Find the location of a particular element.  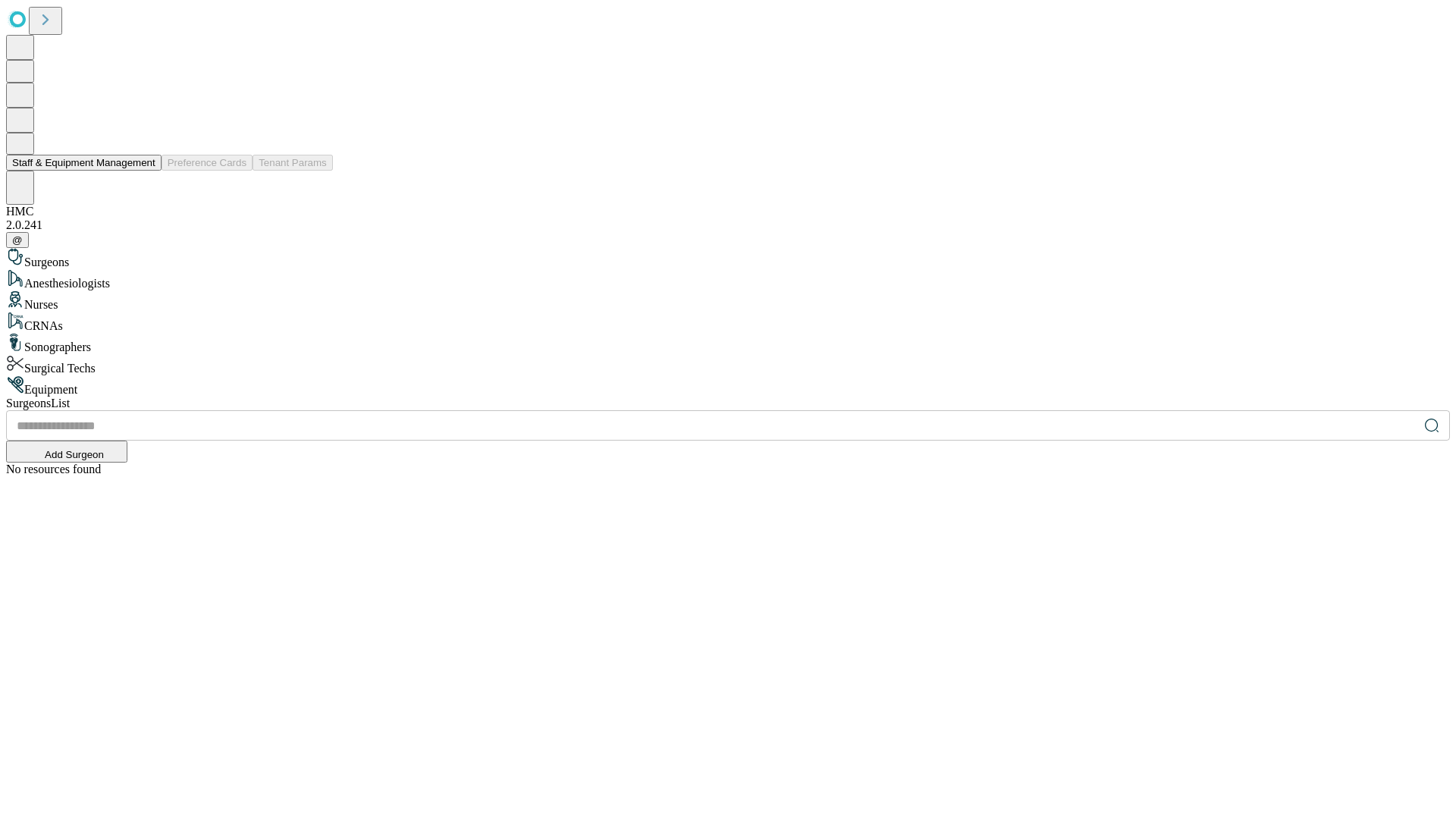

div: Equipment is located at coordinates (728, 386).